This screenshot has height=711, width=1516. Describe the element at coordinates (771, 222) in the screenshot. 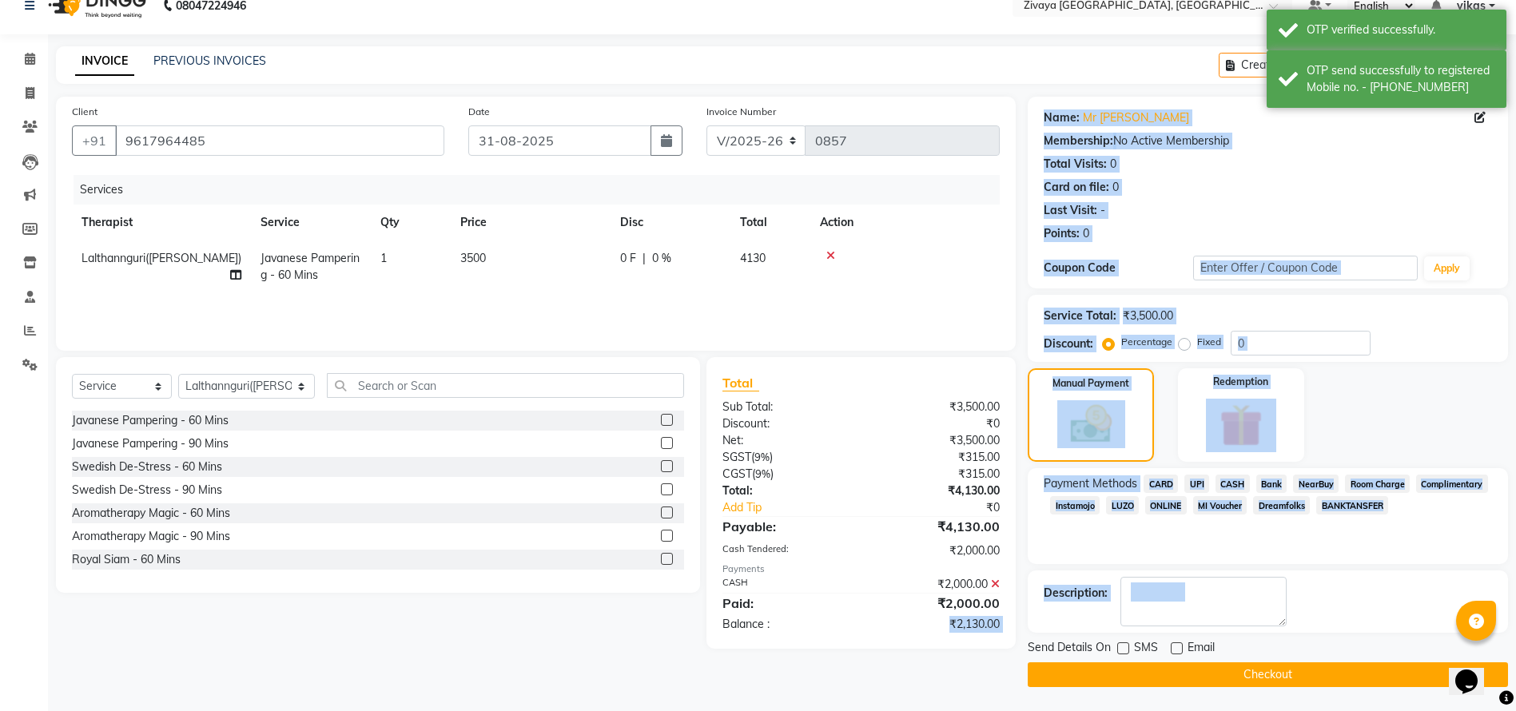

I see `th: Total` at that location.